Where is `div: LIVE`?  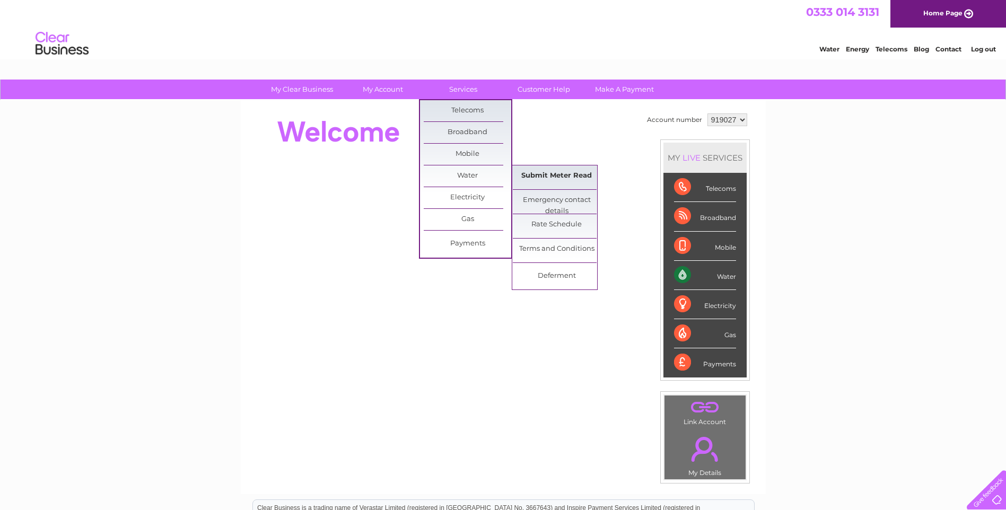
div: LIVE is located at coordinates (691, 157).